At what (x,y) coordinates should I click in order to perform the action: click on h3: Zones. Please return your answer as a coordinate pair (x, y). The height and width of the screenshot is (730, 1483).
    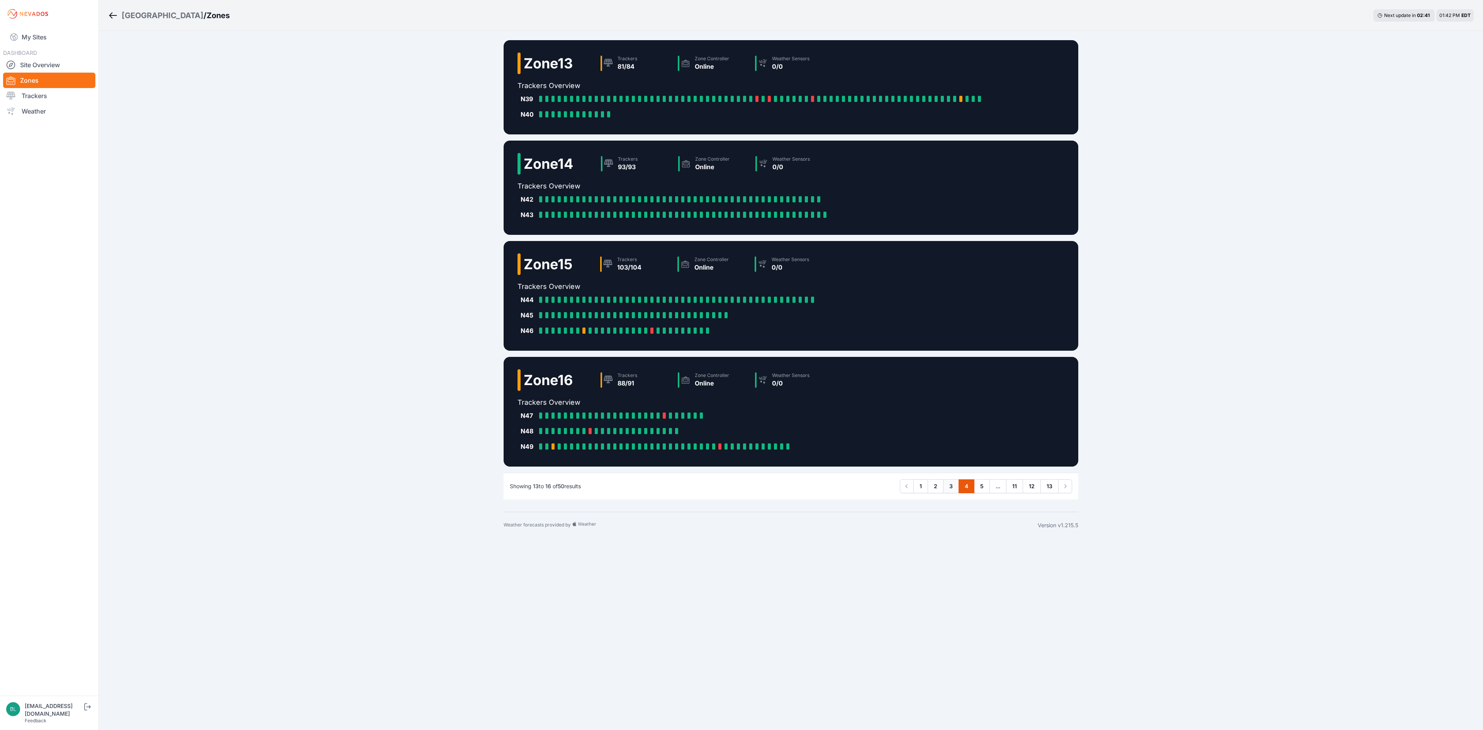
    Looking at the image, I should click on (218, 15).